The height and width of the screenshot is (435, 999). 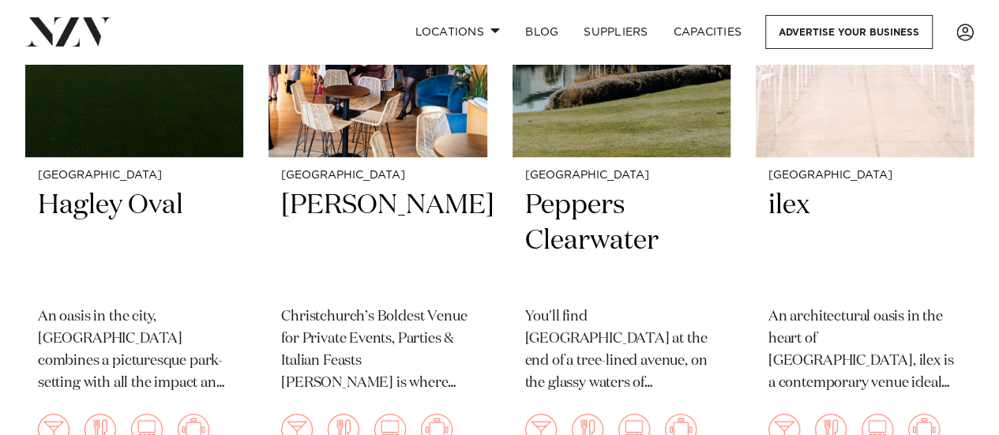 I want to click on a: Advertise your business, so click(x=849, y=32).